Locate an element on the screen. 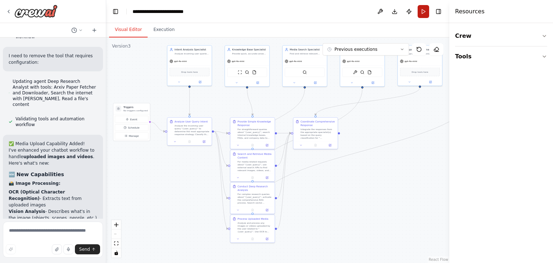 This screenshot has height=263, width=553. strong: 🆕 New Capabilities is located at coordinates (36, 174).